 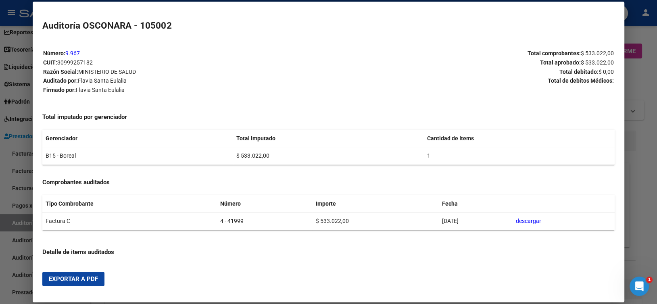 What do you see at coordinates (472, 63) in the screenshot?
I see `p: Total aprobado:` at bounding box center [472, 63].